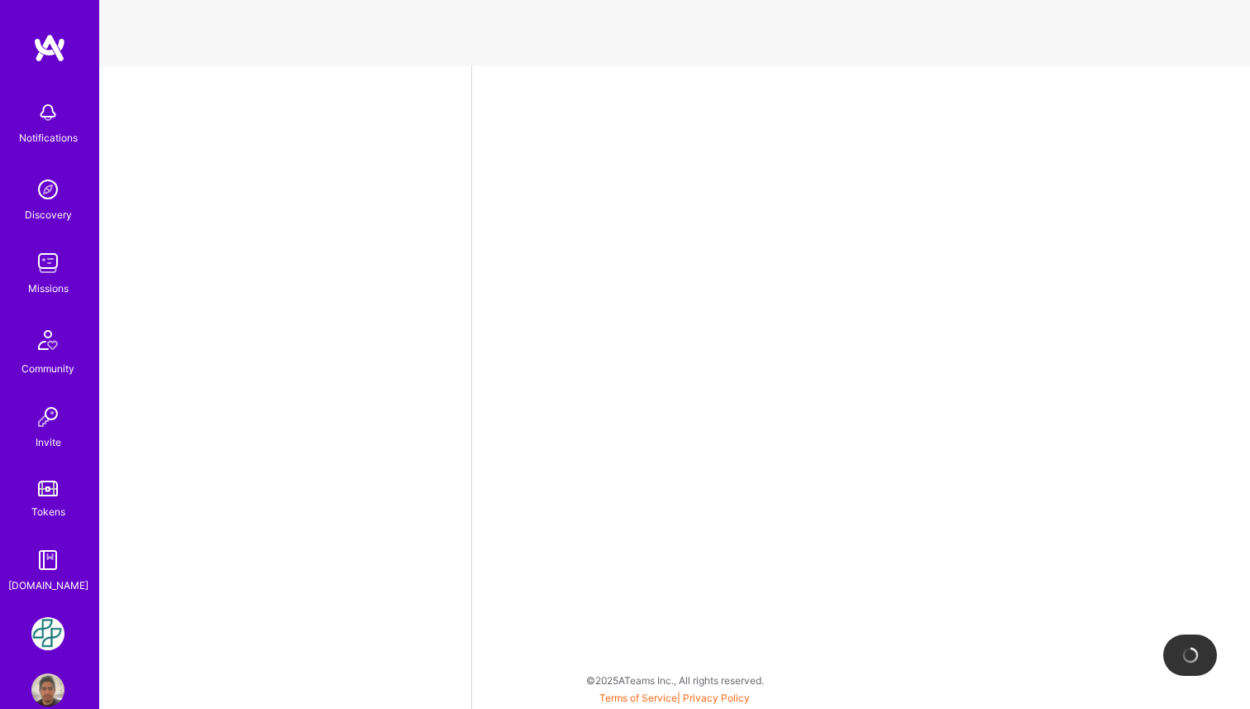 This screenshot has width=1250, height=709. I want to click on div: Community, so click(48, 368).